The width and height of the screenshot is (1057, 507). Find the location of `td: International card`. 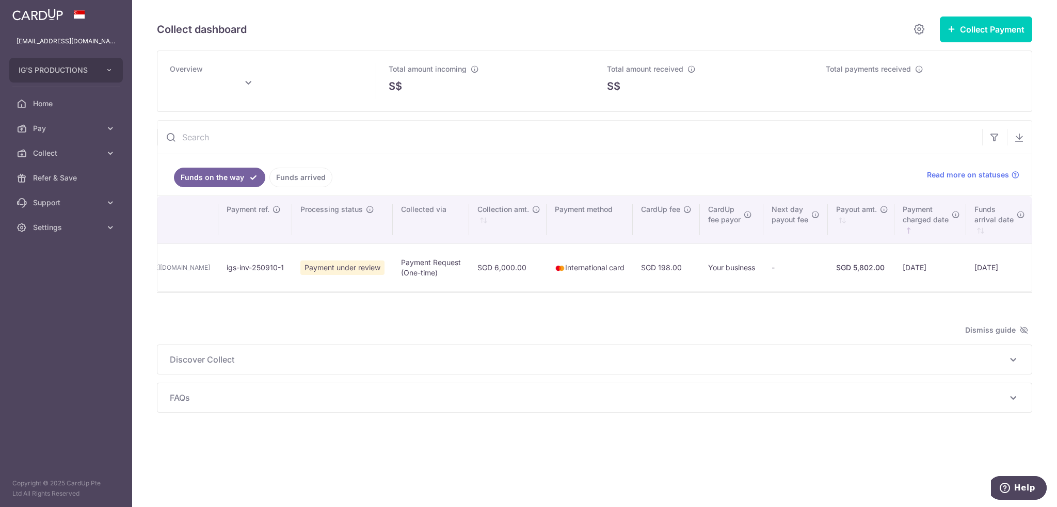

td: International card is located at coordinates (589, 267).